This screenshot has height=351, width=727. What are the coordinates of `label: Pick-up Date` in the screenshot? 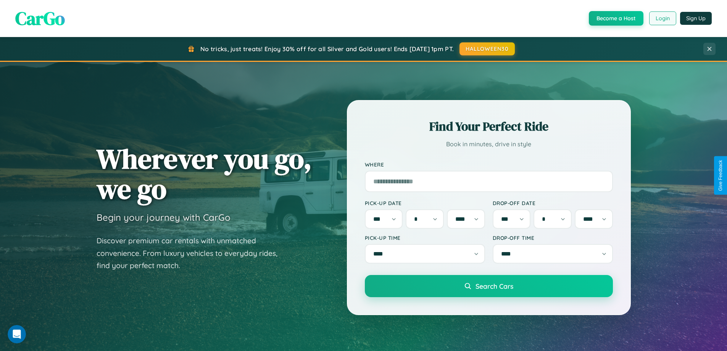 It's located at (425, 203).